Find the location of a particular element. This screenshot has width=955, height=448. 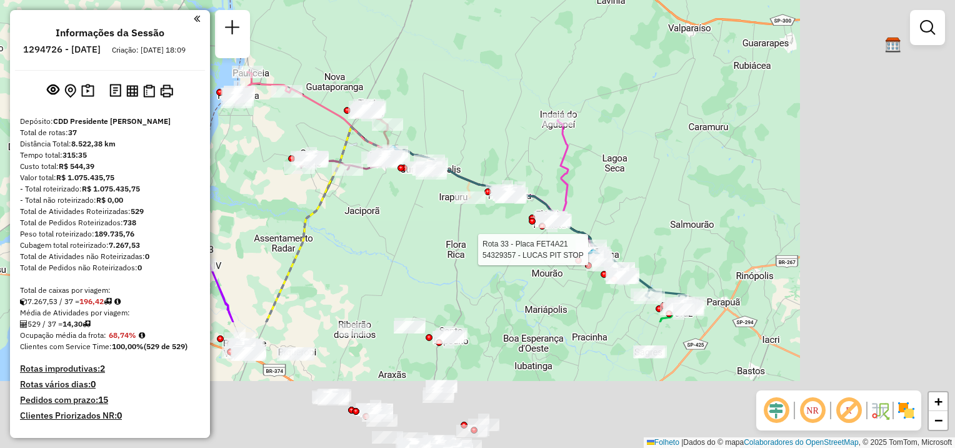

strong: 68,74% is located at coordinates (123, 335).